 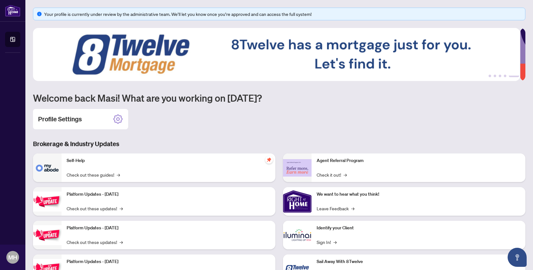 I want to click on img: logo, so click(x=13, y=10).